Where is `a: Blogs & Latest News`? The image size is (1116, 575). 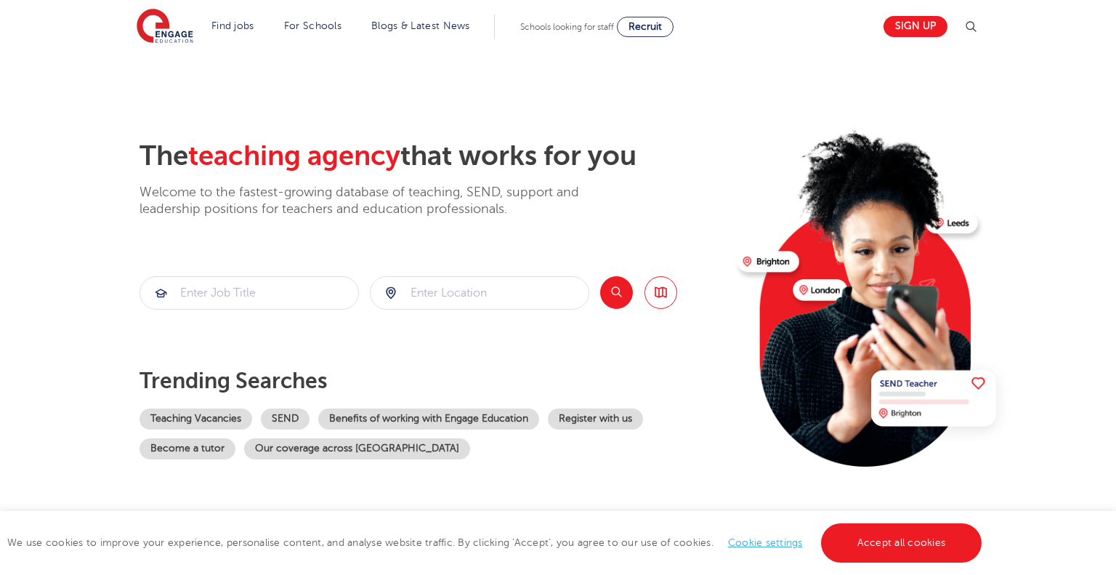 a: Blogs & Latest News is located at coordinates (421, 25).